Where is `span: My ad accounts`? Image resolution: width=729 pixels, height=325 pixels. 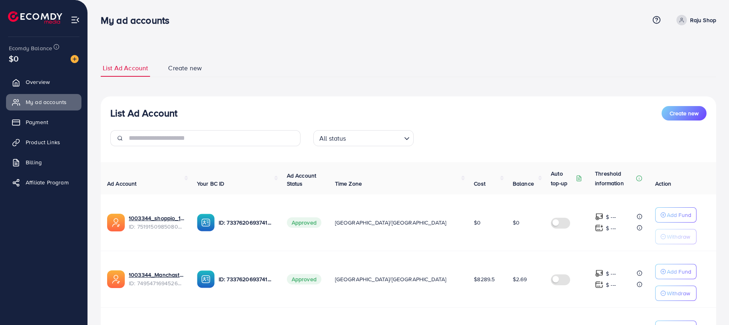 span: My ad accounts is located at coordinates (46, 102).